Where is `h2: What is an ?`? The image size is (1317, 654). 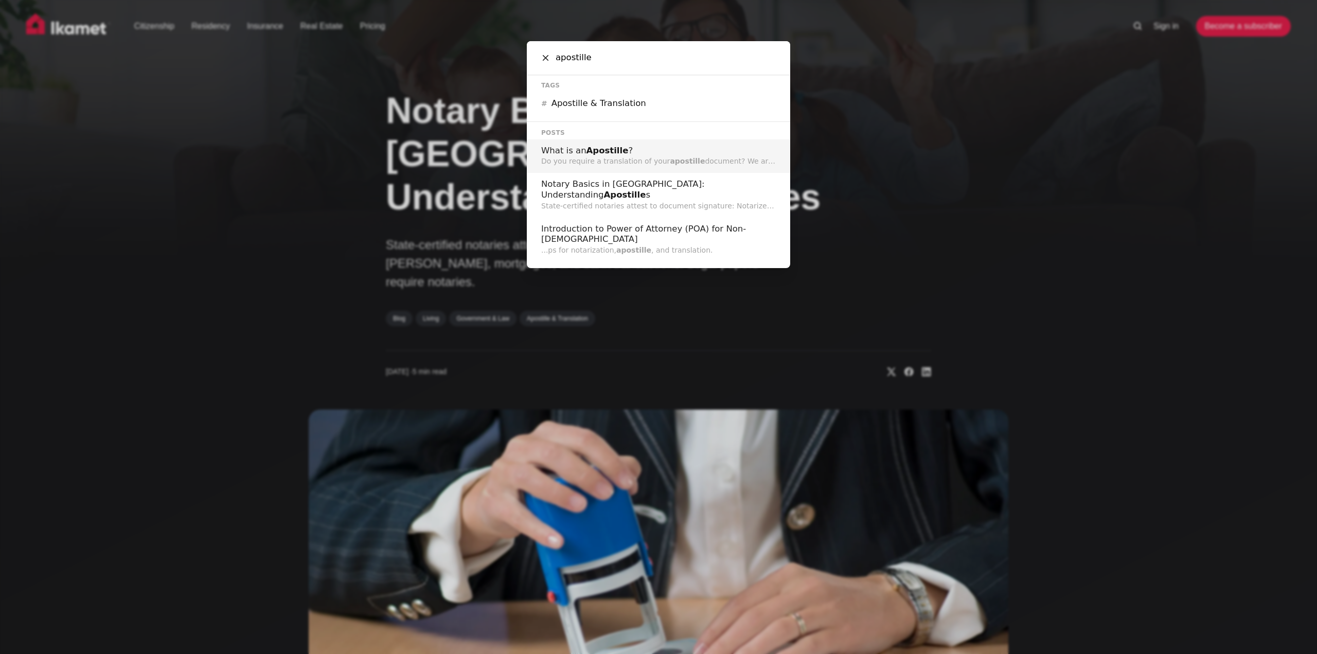
h2: What is an ? is located at coordinates (658, 151).